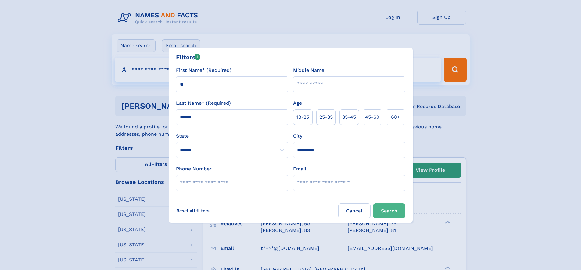  What do you see at coordinates (349, 117) in the screenshot?
I see `span: 35‑45` at bounding box center [349, 117].